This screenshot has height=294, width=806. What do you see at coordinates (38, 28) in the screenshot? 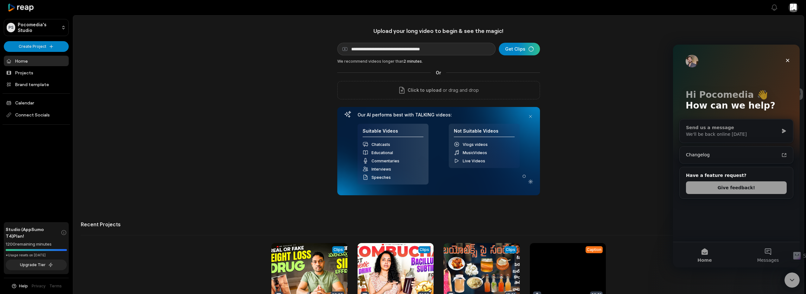
I see `p: Pocomedia's Studio` at bounding box center [38, 28].